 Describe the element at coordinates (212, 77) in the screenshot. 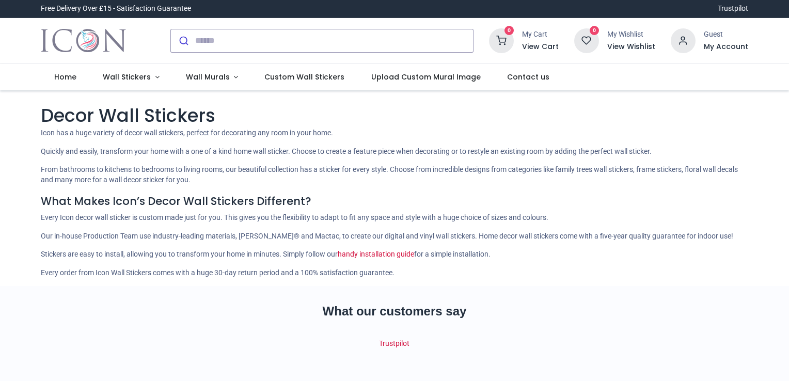

I see `a: Wall Murals` at that location.